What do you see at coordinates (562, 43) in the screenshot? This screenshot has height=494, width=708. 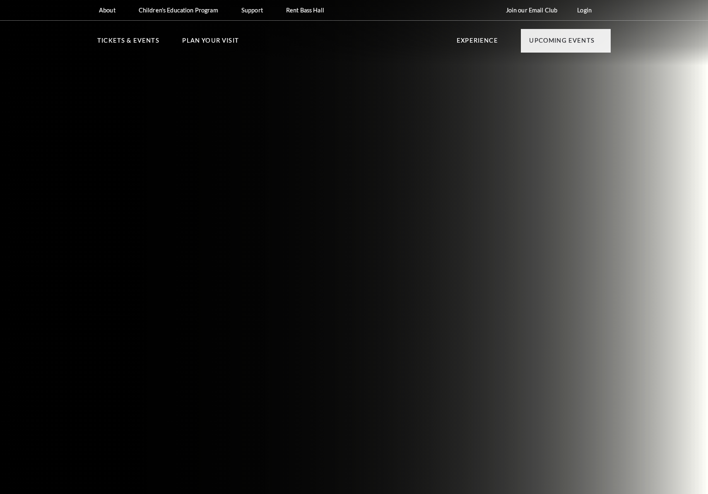 I see `p: Upcoming Events` at bounding box center [562, 43].